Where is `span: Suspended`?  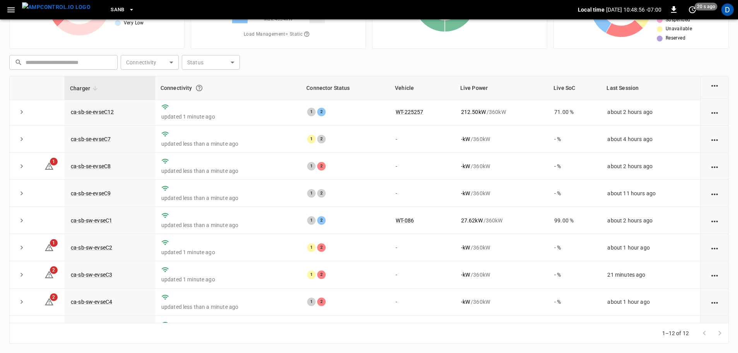 span: Suspended is located at coordinates (678, 20).